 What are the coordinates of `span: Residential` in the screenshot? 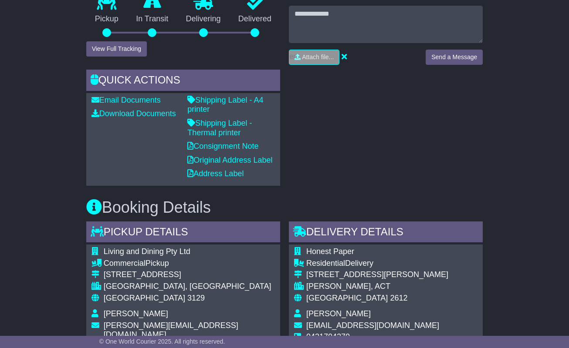 It's located at (325, 263).